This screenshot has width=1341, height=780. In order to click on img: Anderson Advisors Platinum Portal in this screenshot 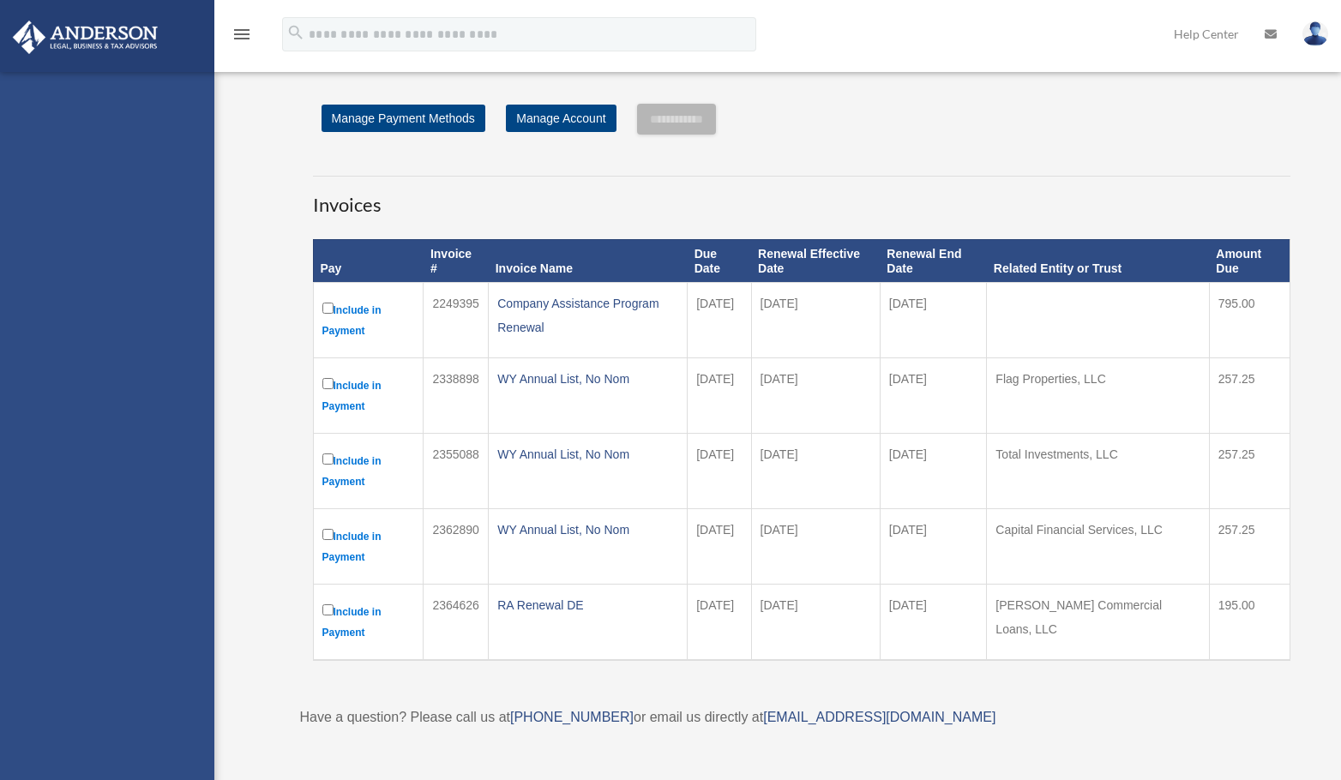, I will do `click(85, 37)`.